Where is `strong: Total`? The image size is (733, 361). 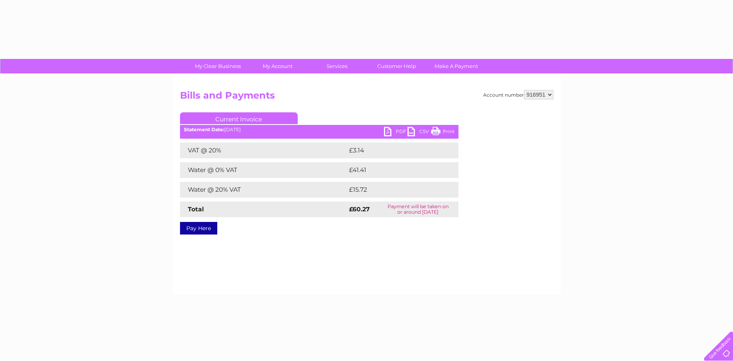
strong: Total is located at coordinates (196, 209).